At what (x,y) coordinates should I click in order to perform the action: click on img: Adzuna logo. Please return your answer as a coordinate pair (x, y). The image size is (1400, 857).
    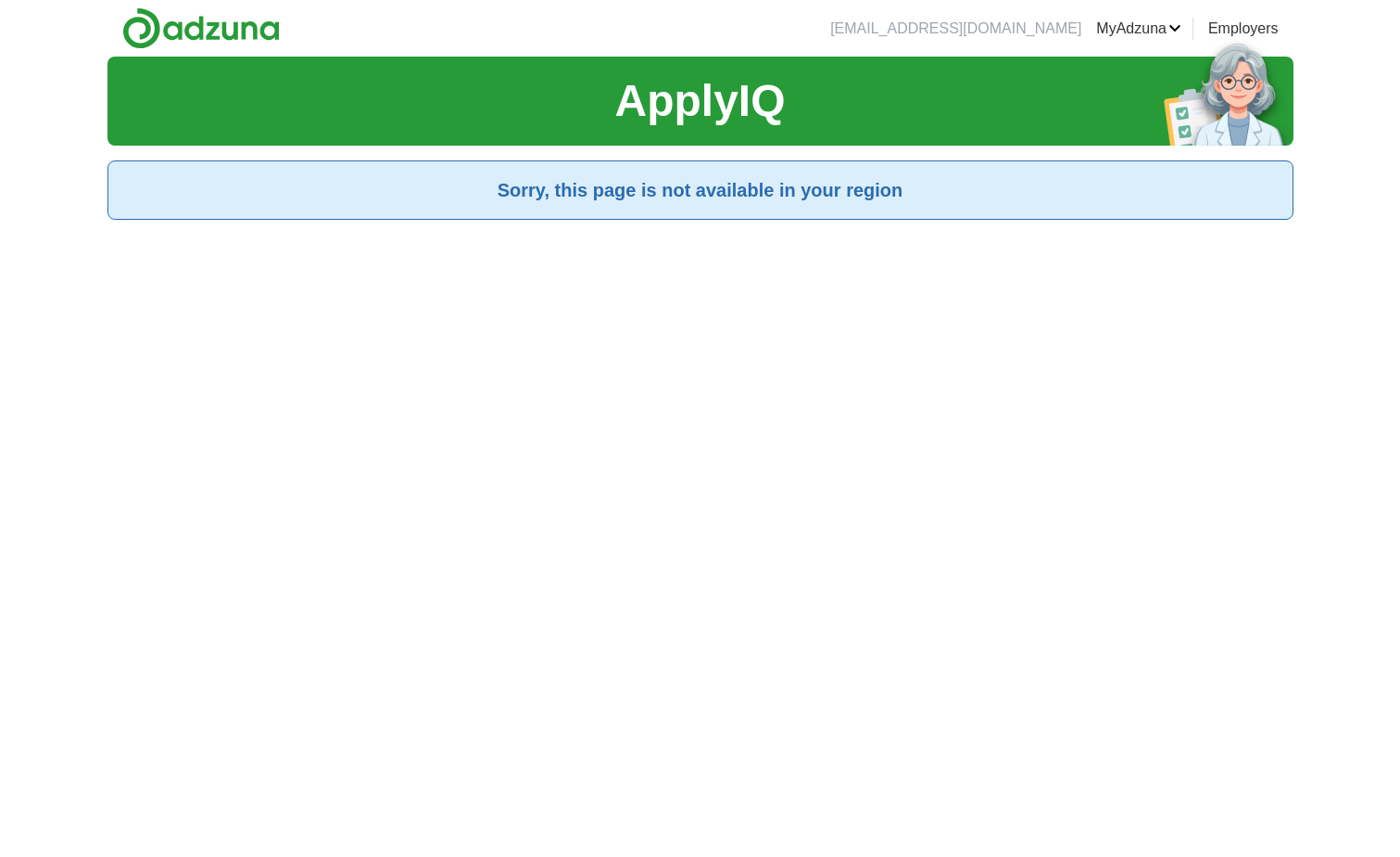
    Looking at the image, I should click on (201, 28).